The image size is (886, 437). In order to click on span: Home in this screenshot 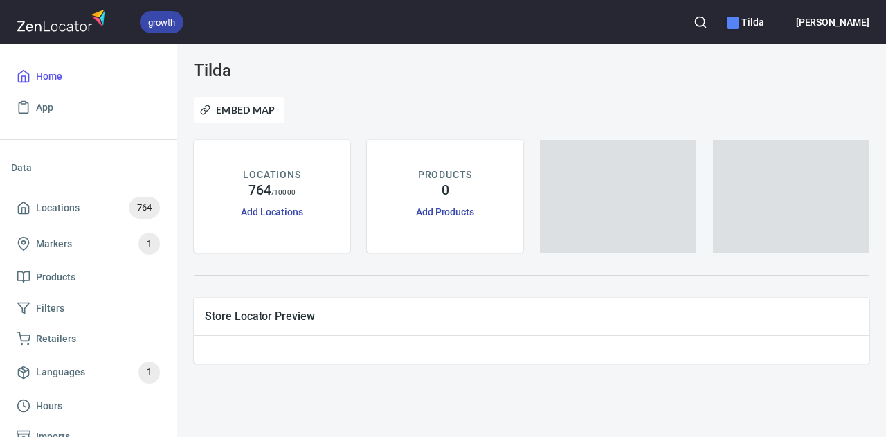, I will do `click(49, 76)`.